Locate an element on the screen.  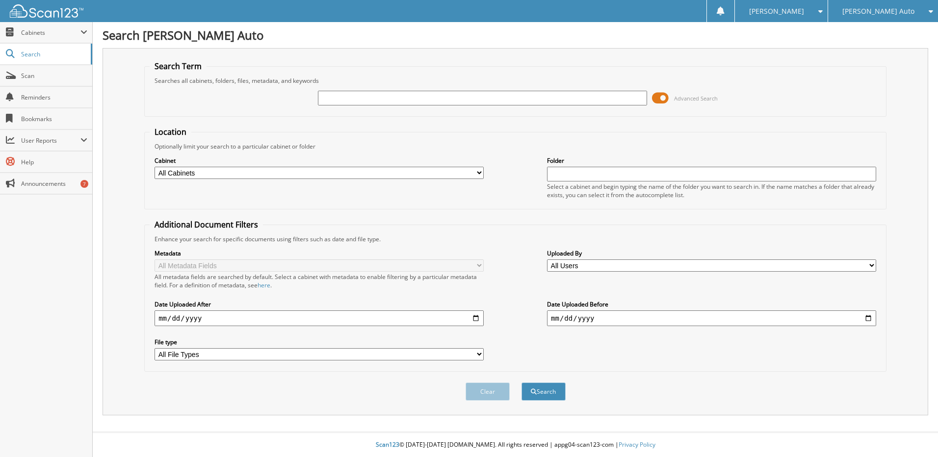
input: end is located at coordinates (712, 318).